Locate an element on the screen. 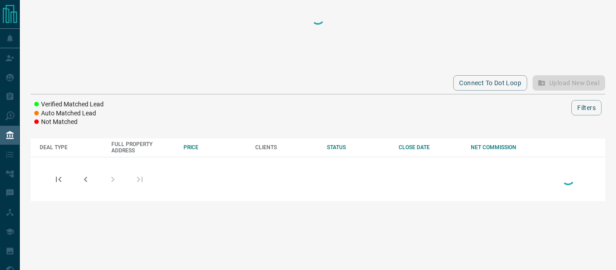  li: Verified Matched Lead is located at coordinates (69, 105).